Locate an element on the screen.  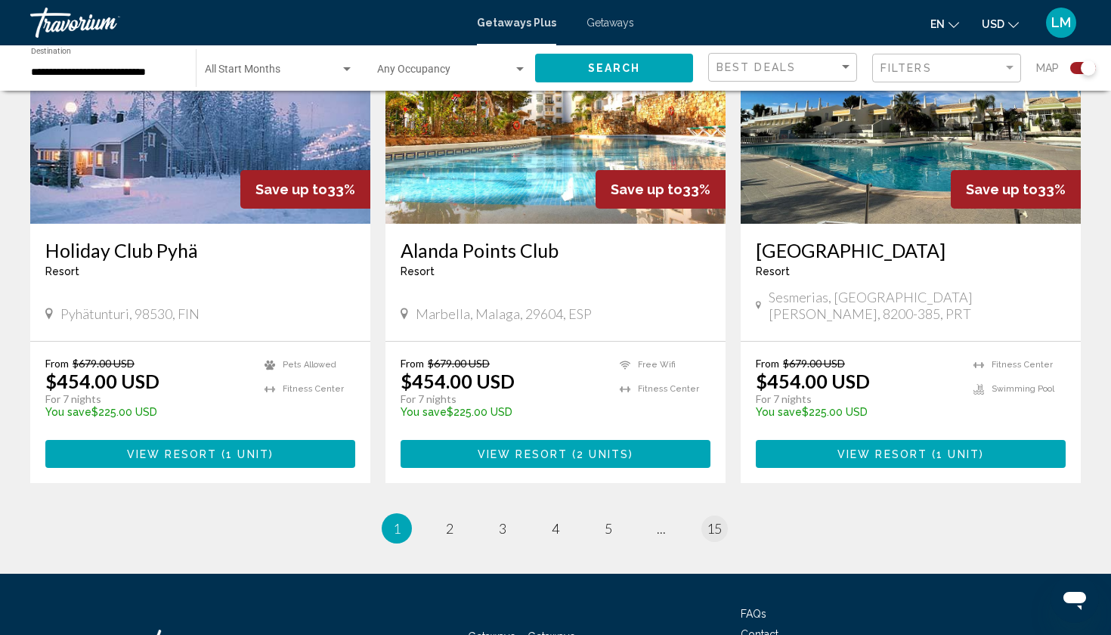
a: Travorium is located at coordinates (246, 23).